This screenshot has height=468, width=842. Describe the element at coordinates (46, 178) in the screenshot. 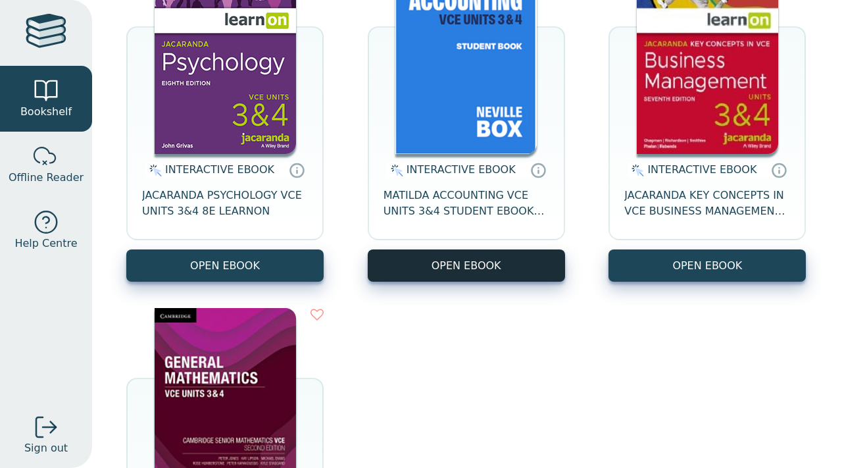

I see `span: Offline Reader` at that location.